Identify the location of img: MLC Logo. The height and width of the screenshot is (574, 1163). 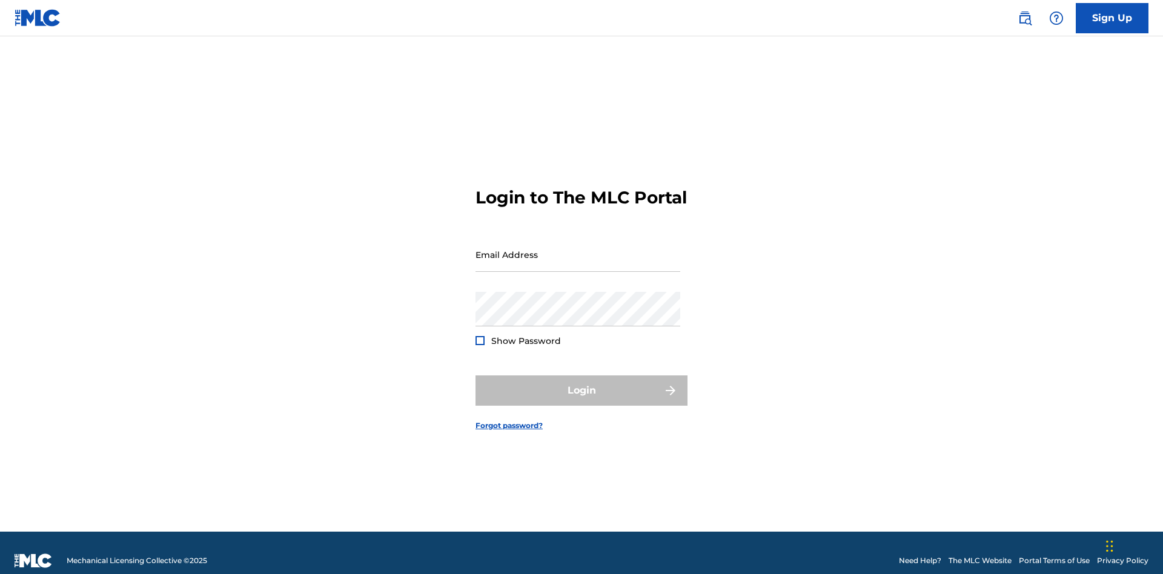
(38, 18).